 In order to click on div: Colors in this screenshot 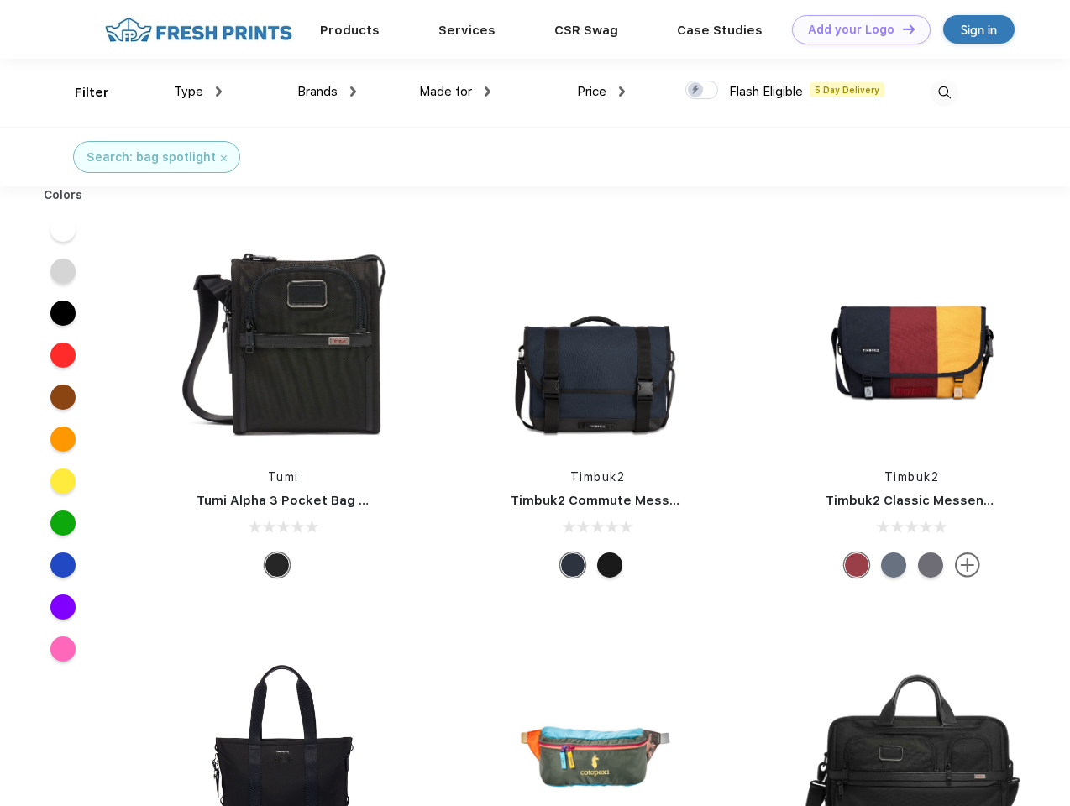, I will do `click(63, 195)`.